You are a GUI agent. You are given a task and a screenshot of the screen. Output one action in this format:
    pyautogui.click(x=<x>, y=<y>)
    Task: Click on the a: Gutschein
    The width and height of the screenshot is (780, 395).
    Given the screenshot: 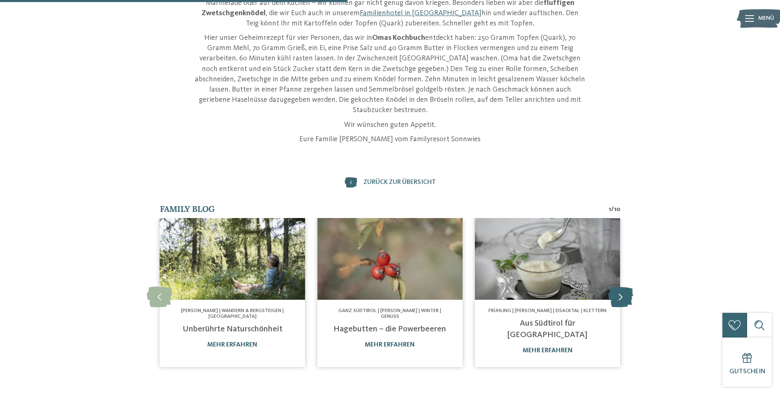 What is the action you would take?
    pyautogui.click(x=747, y=363)
    